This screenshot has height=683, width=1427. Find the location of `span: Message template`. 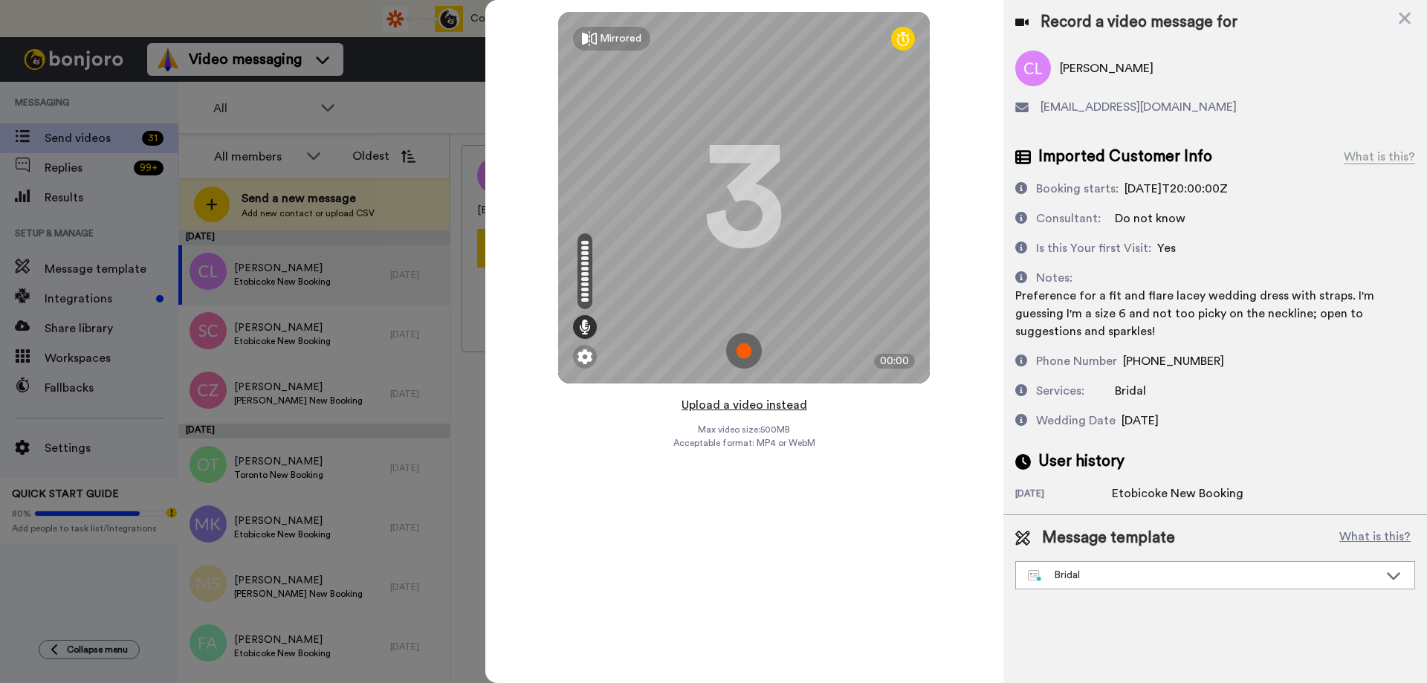

span: Message template is located at coordinates (1108, 538).